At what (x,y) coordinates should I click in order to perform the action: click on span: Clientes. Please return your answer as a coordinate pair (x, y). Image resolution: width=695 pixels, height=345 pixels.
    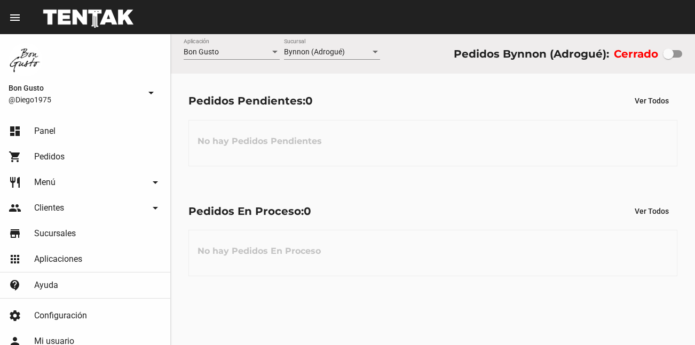
    Looking at the image, I should click on (49, 208).